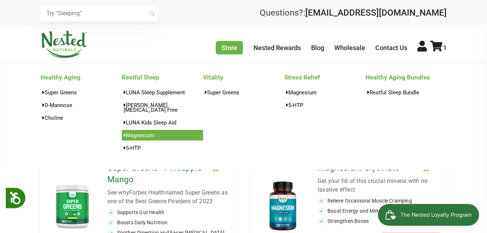 Image resolution: width=487 pixels, height=233 pixels. Describe the element at coordinates (72, 206) in the screenshot. I see `img: Super Greens - Pineapple Mango` at that location.